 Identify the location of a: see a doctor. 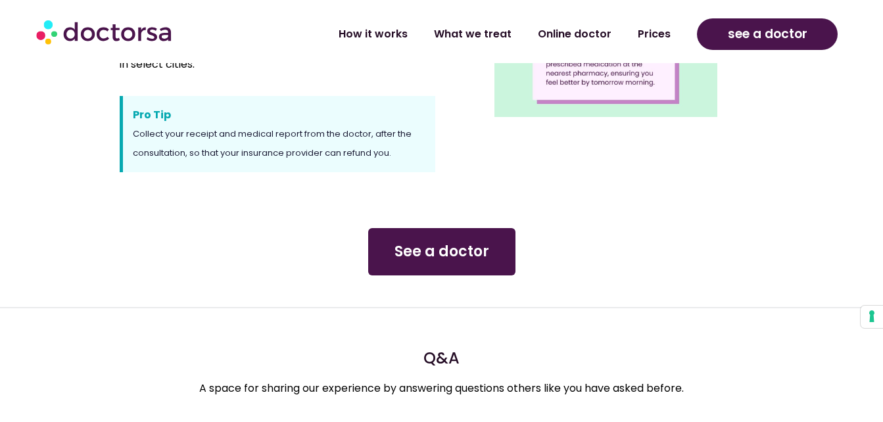
(766, 34).